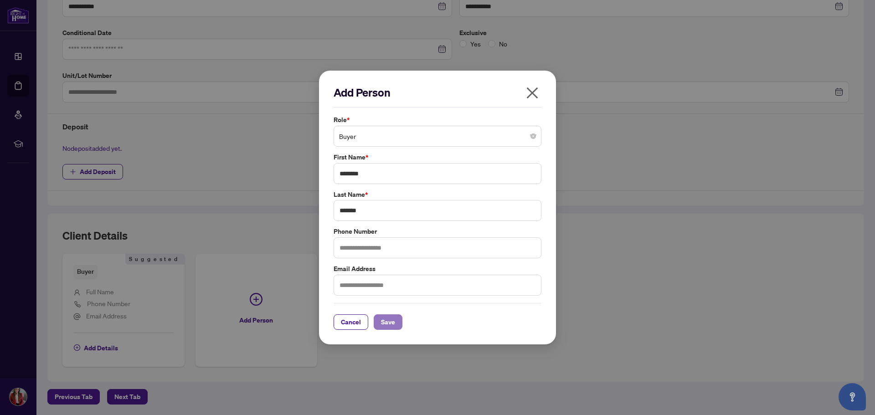 The height and width of the screenshot is (415, 875). What do you see at coordinates (388, 322) in the screenshot?
I see `span: Save` at bounding box center [388, 322].